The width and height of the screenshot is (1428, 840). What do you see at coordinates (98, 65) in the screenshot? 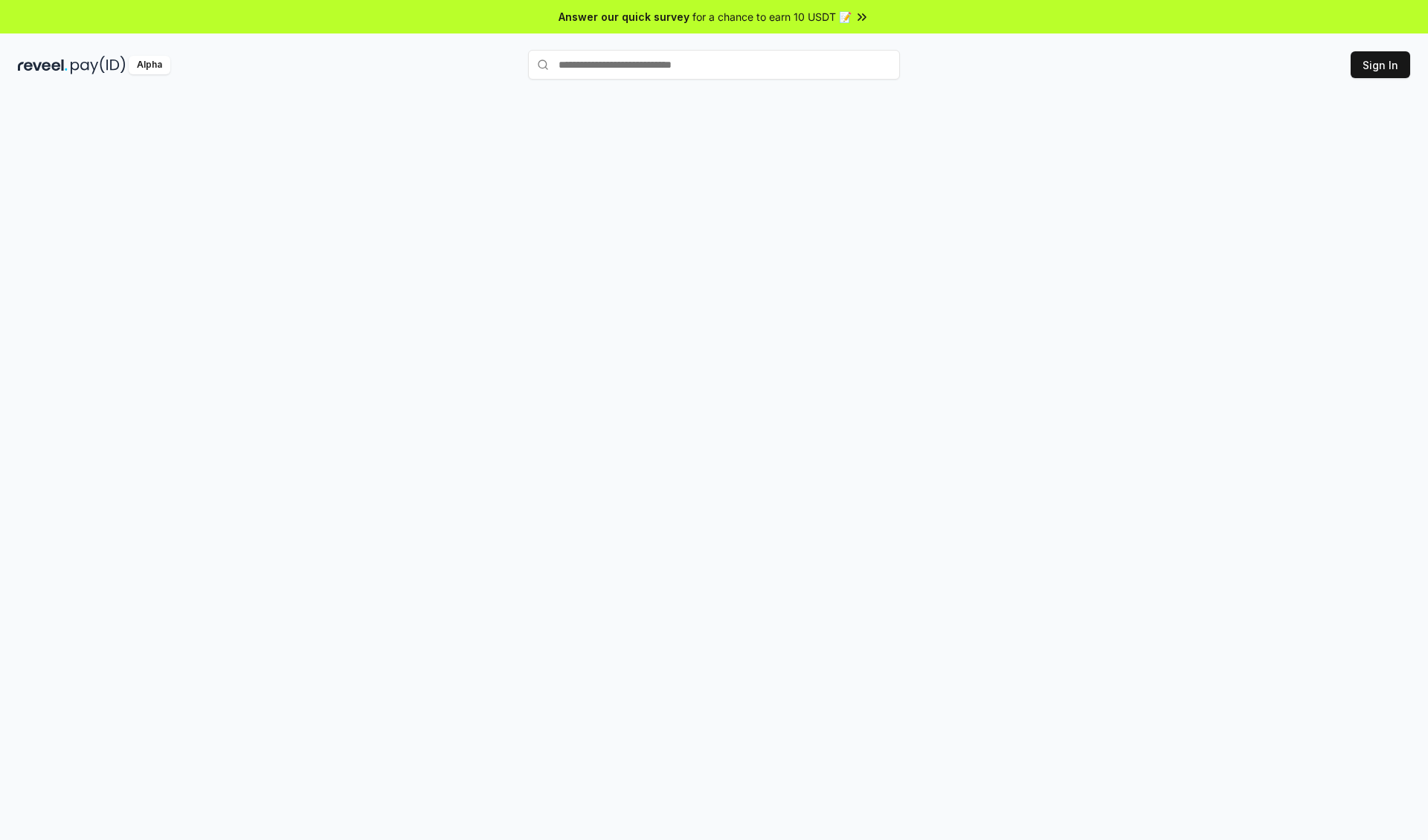
I see `img: pay_id` at bounding box center [98, 65].